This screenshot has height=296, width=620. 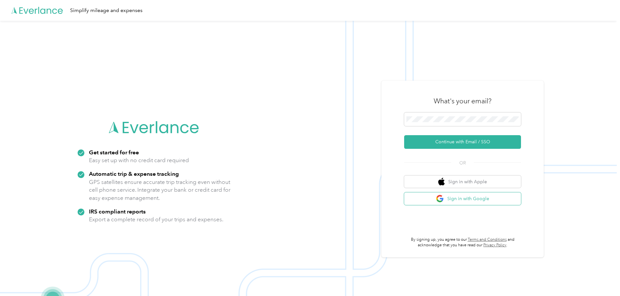 What do you see at coordinates (462, 198) in the screenshot?
I see `button: google logoSign in with Google` at bounding box center [462, 198].